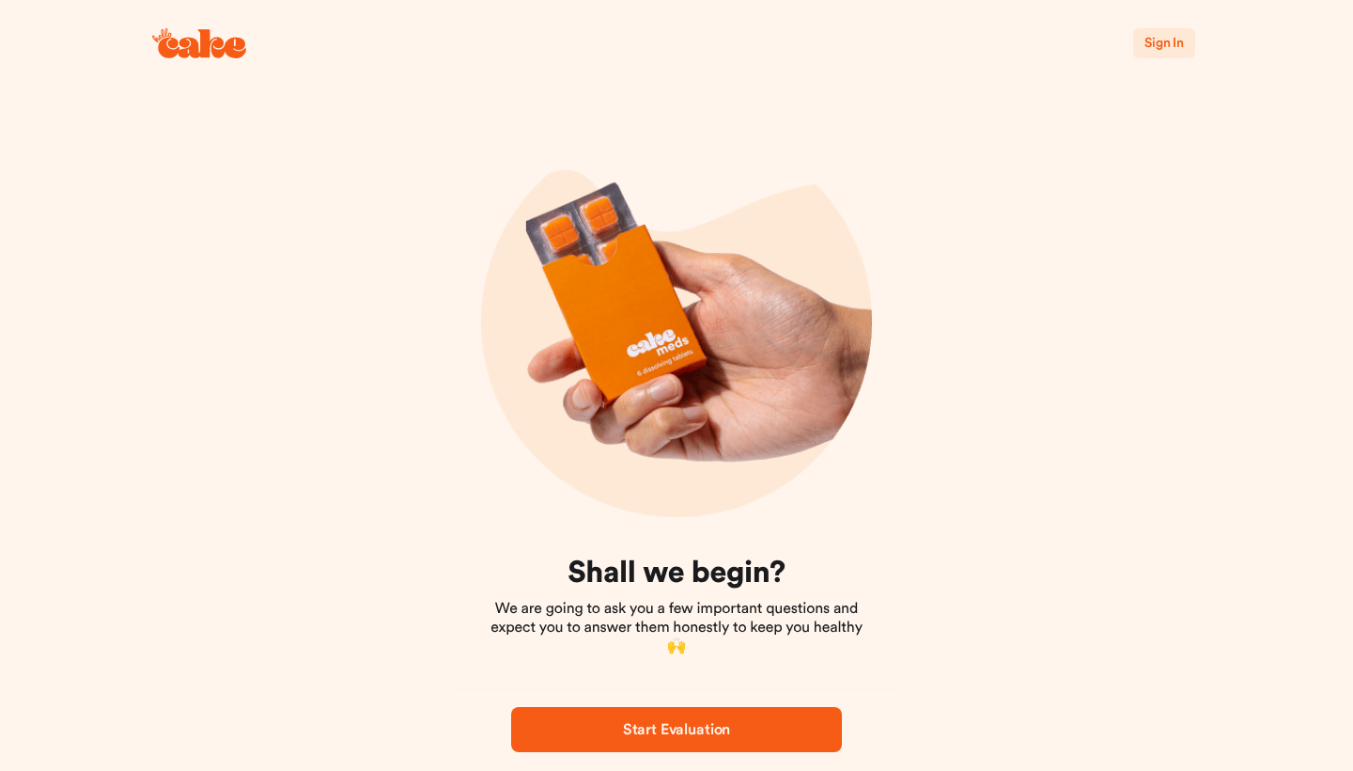  I want to click on button: Start Evaluation, so click(677, 729).